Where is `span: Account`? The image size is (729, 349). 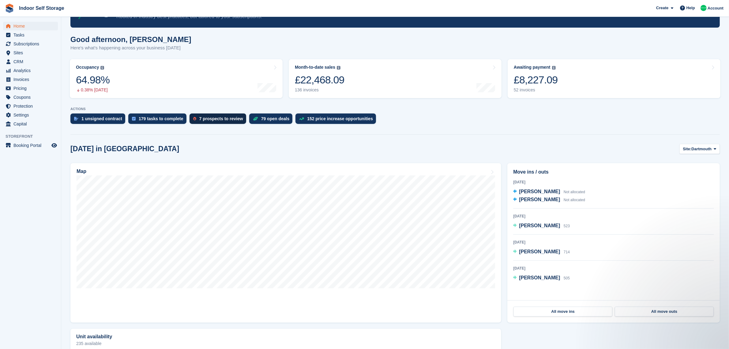 span: Account is located at coordinates (716, 8).